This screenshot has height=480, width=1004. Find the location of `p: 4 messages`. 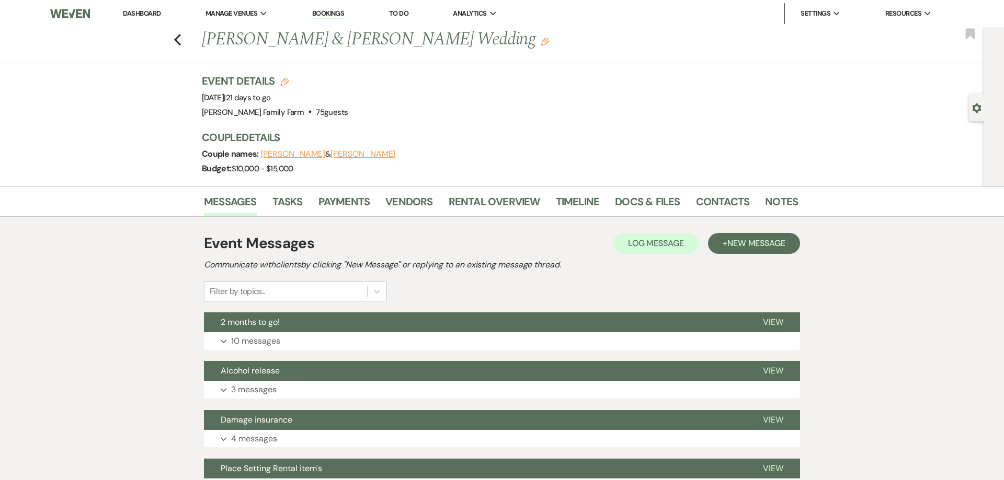

p: 4 messages is located at coordinates (254, 439).